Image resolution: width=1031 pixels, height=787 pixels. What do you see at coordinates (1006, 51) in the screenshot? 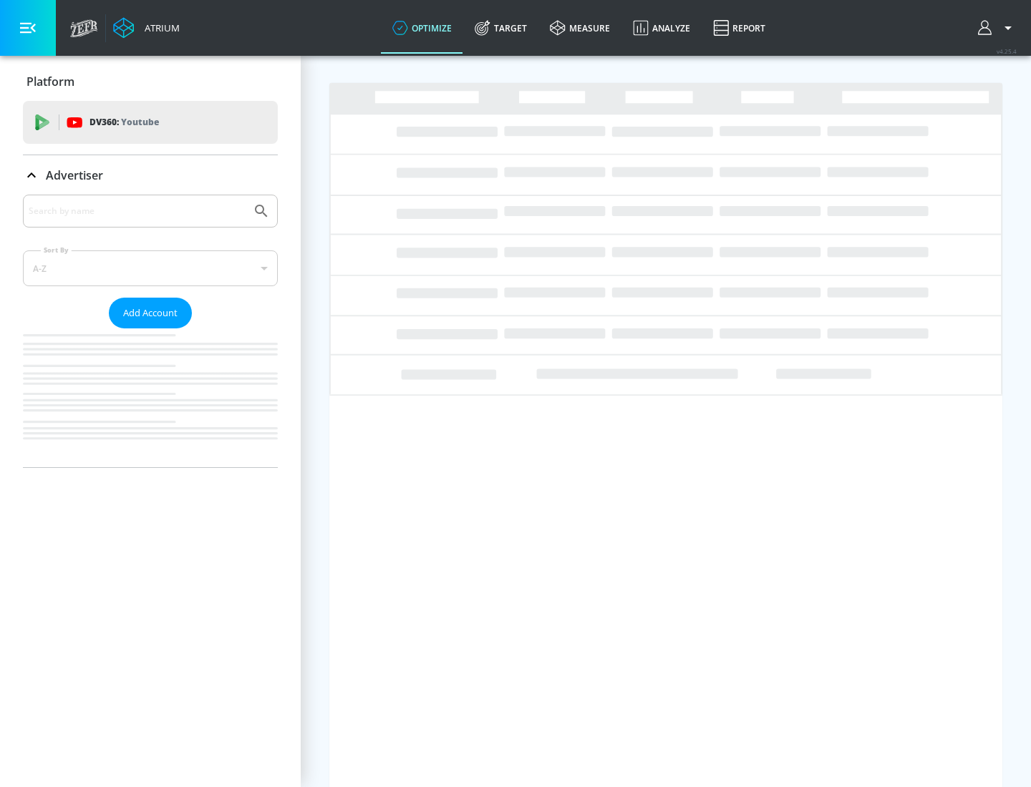
I see `span: v 4.25.4` at bounding box center [1006, 51].